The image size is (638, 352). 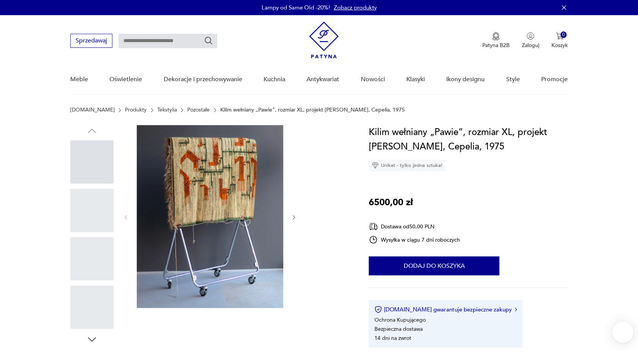 What do you see at coordinates (208, 41) in the screenshot?
I see `button: Szukaj` at bounding box center [208, 41].